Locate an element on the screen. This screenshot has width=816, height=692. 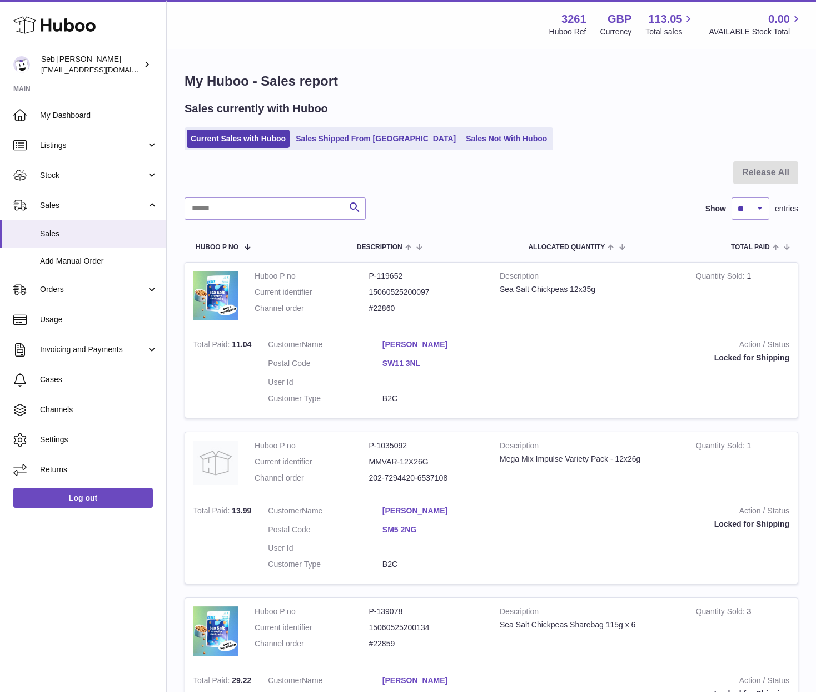
span: 11.04 is located at coordinates (241, 344).